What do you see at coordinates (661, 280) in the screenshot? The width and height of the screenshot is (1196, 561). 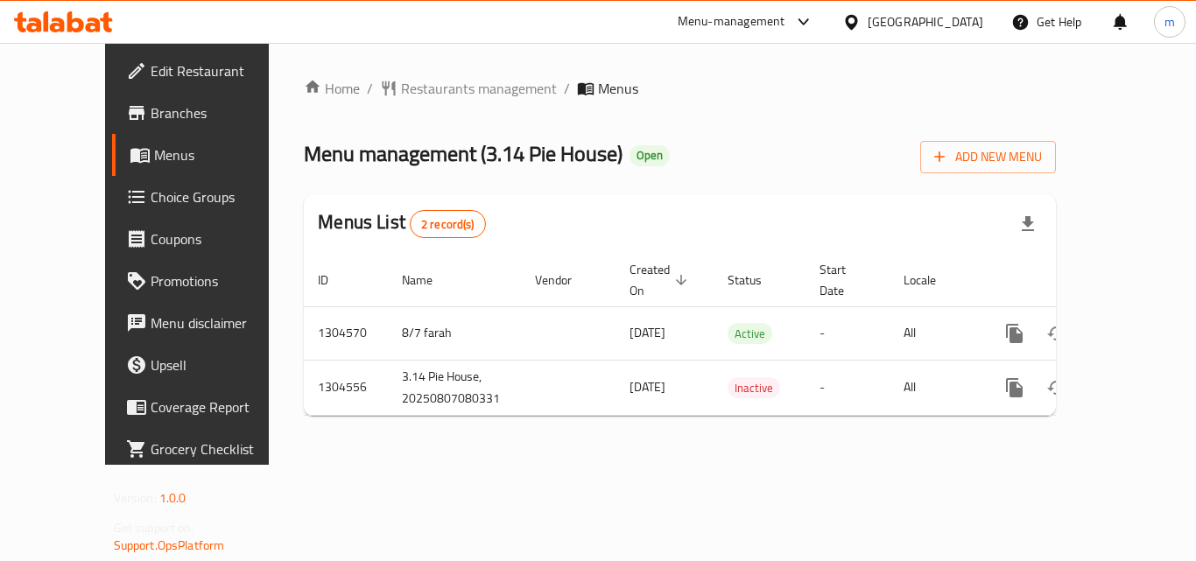 I see `span: Created On` at bounding box center [661, 280].